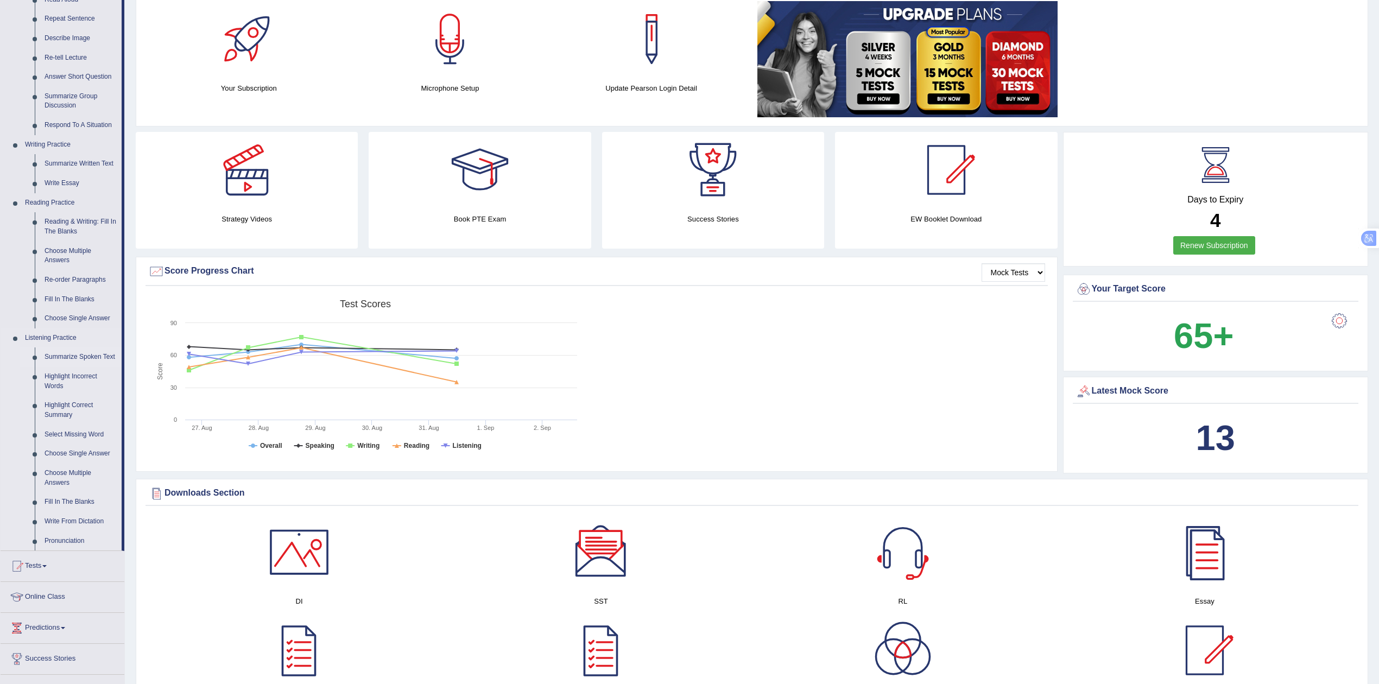  Describe the element at coordinates (62, 565) in the screenshot. I see `a: Tests` at that location.